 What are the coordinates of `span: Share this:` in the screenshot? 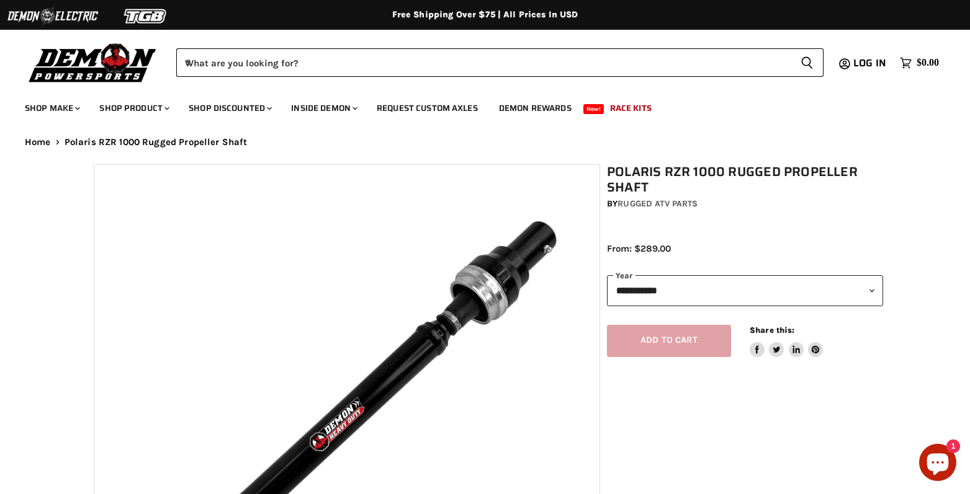 It's located at (772, 330).